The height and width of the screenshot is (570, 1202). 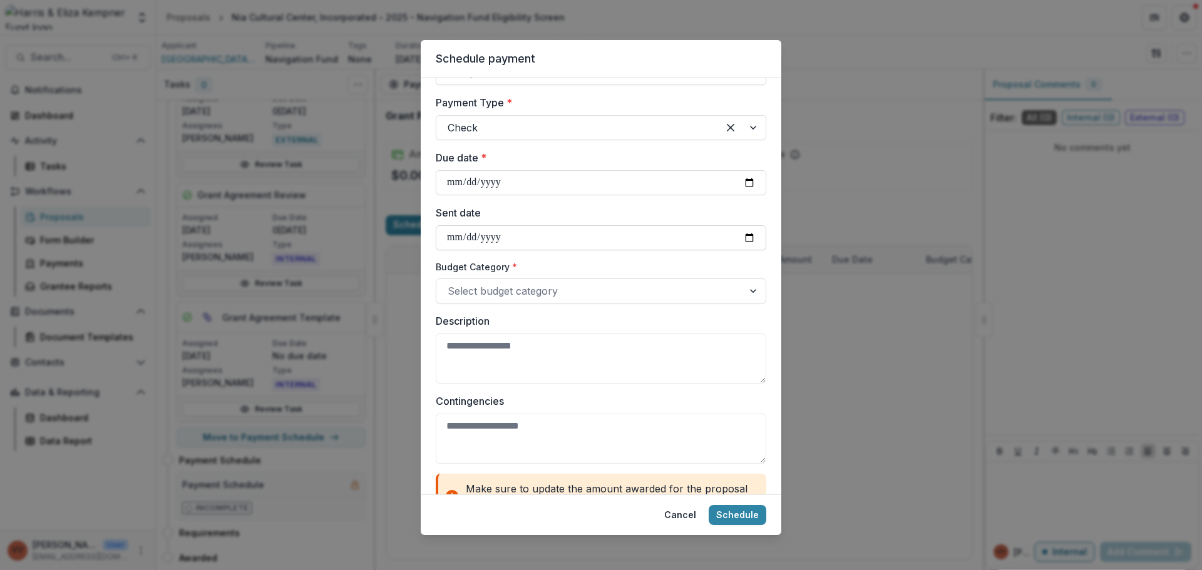 What do you see at coordinates (738, 515) in the screenshot?
I see `button: Schedule` at bounding box center [738, 515].